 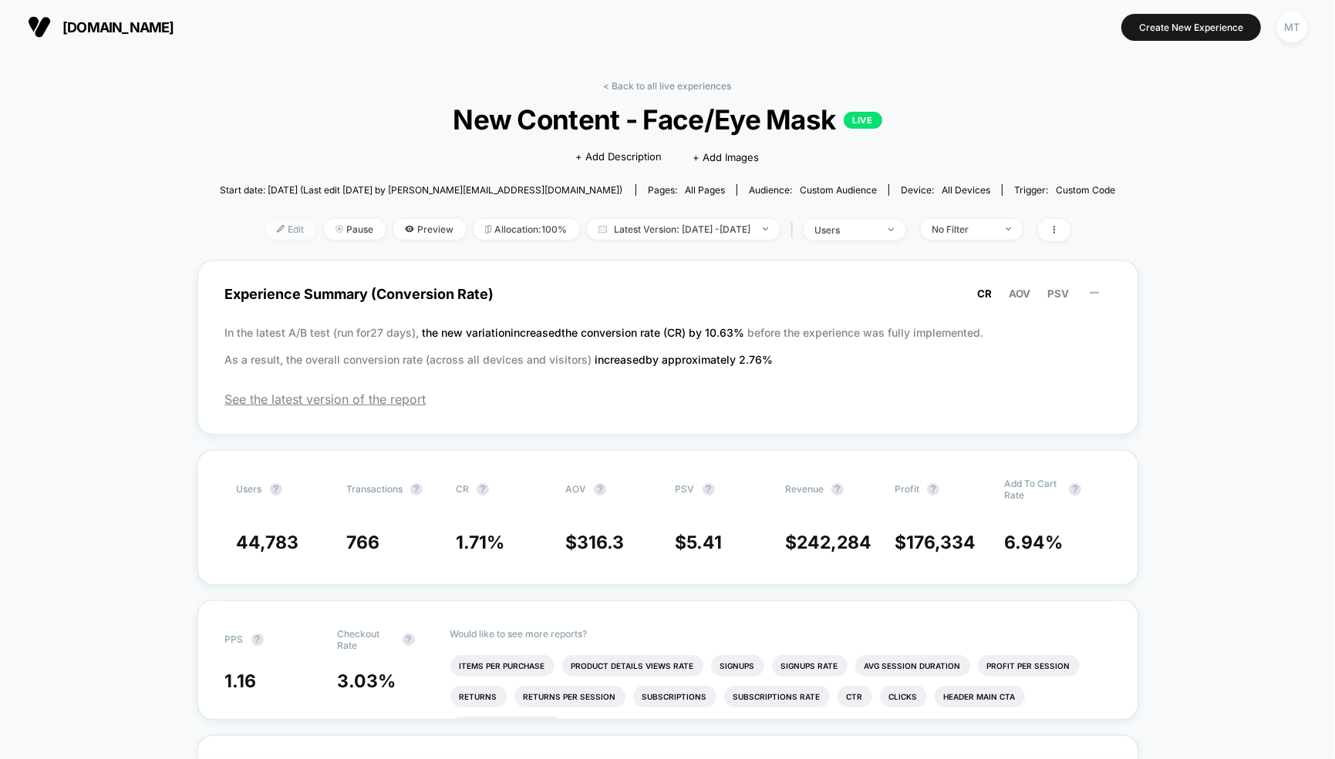 What do you see at coordinates (667, 120) in the screenshot?
I see `span: New Content - Face/Eye Mask` at bounding box center [667, 120].